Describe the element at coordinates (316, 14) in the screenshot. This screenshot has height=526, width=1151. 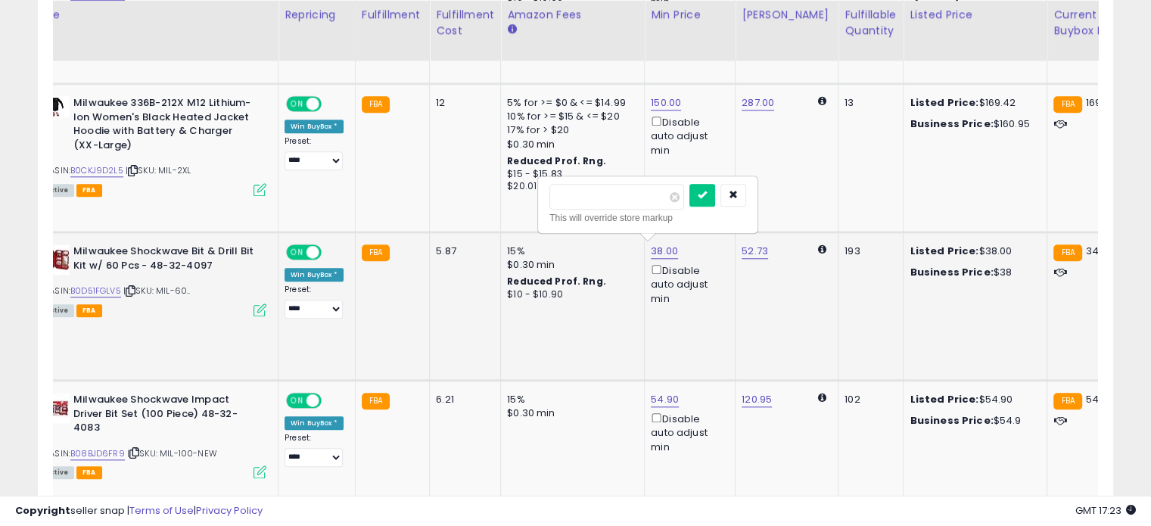
I see `div: Repricing` at that location.